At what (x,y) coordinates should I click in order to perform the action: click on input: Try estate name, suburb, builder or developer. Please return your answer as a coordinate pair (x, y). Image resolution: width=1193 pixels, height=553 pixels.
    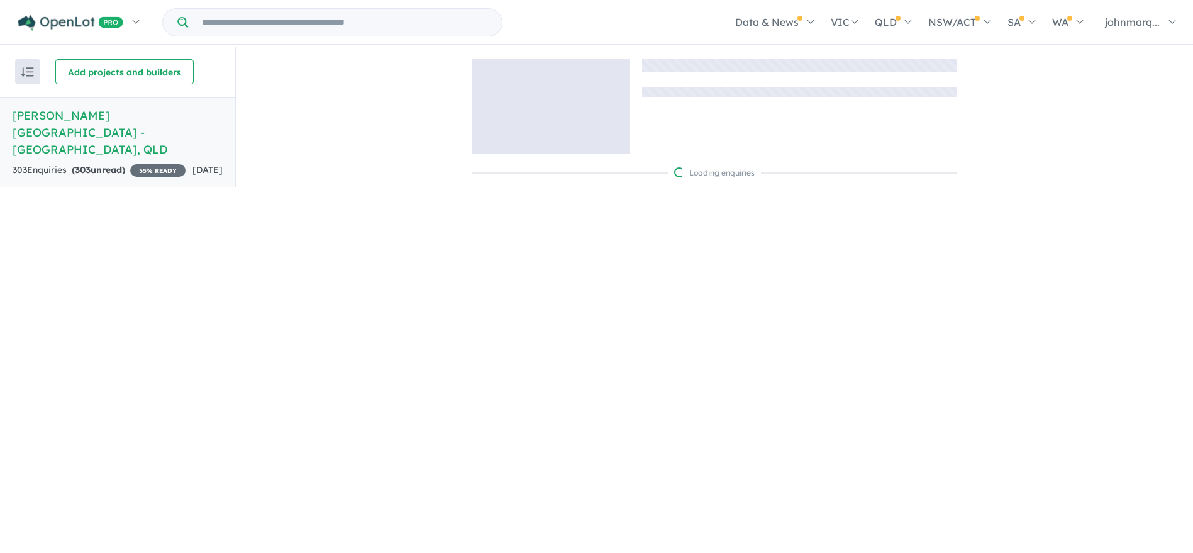
    Looking at the image, I should click on (345, 22).